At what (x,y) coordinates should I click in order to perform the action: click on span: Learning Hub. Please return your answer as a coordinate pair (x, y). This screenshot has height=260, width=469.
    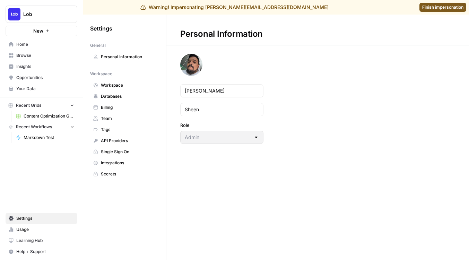
    Looking at the image, I should click on (45, 241).